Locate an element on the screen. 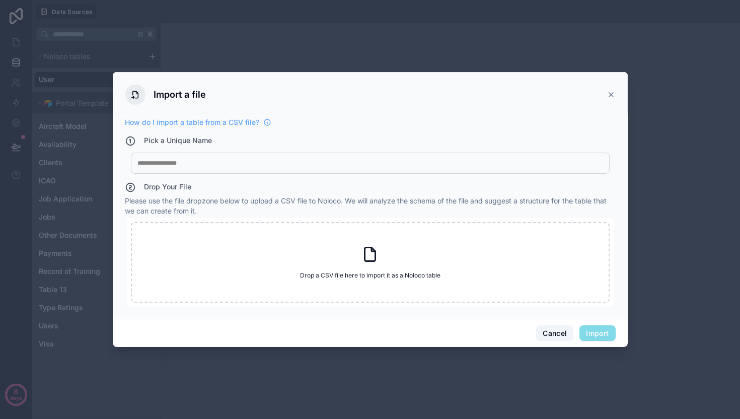 The image size is (740, 419). span: Drop a CSV file here to import it as a Noloco table is located at coordinates (370, 275).